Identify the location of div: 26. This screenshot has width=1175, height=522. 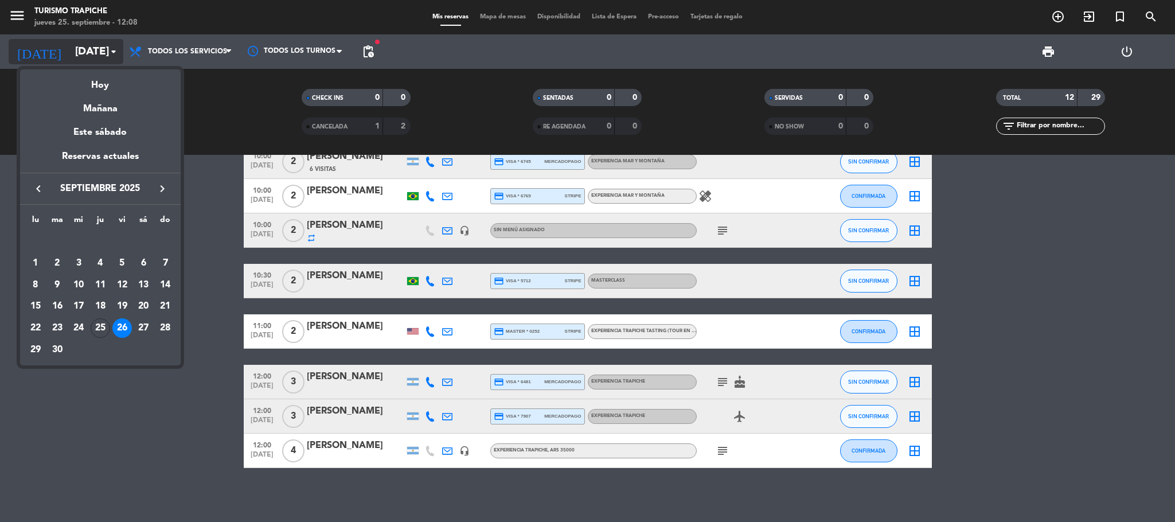
(122, 328).